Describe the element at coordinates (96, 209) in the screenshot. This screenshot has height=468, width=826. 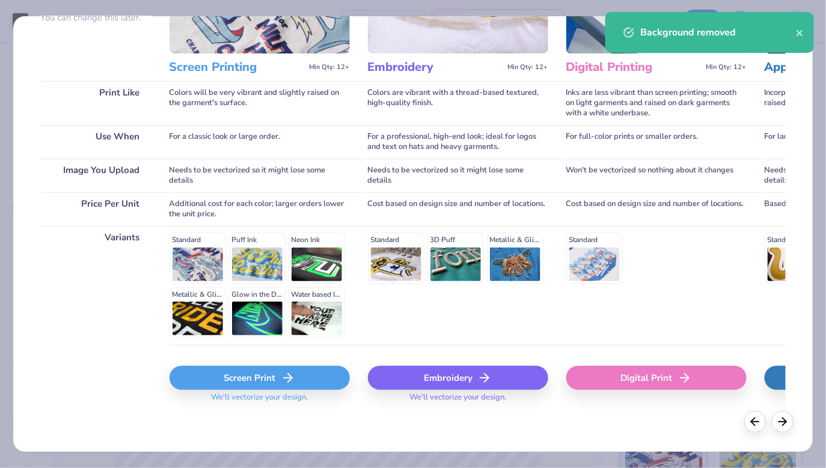
I see `div: Price Per Unit` at that location.